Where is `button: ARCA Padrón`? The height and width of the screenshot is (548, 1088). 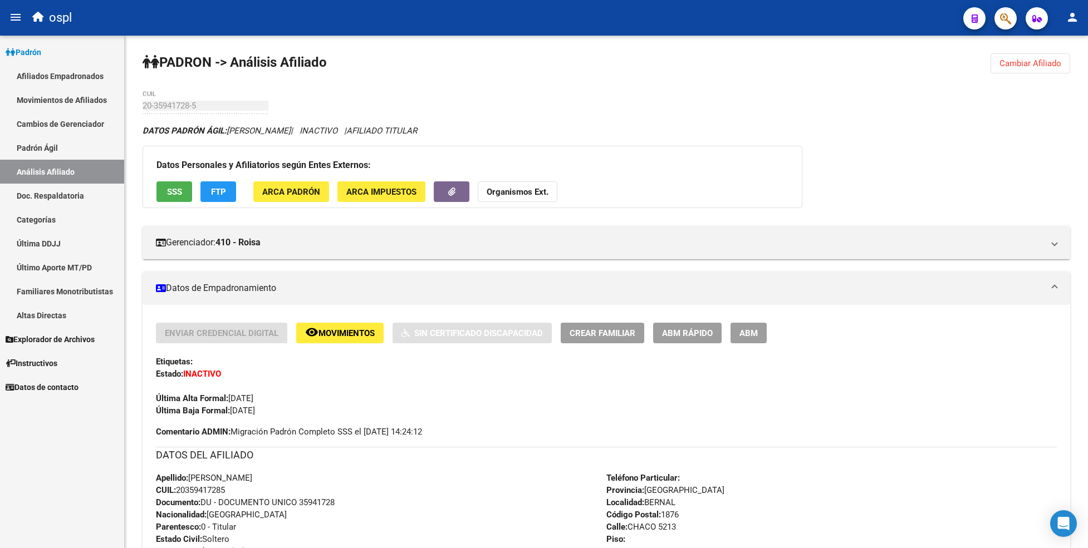 button: ARCA Padrón is located at coordinates (291, 191).